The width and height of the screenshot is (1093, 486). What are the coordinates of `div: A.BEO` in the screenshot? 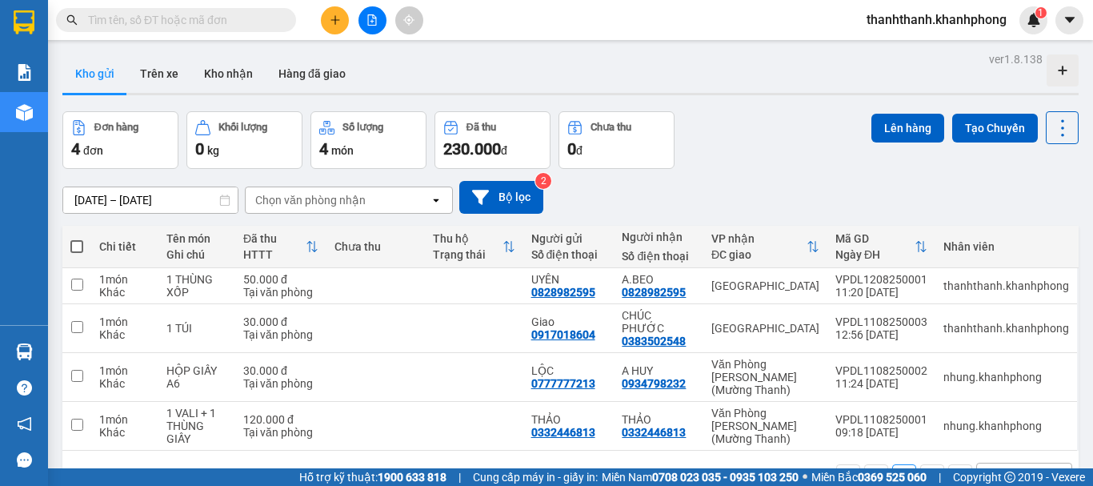 It's located at (658, 279).